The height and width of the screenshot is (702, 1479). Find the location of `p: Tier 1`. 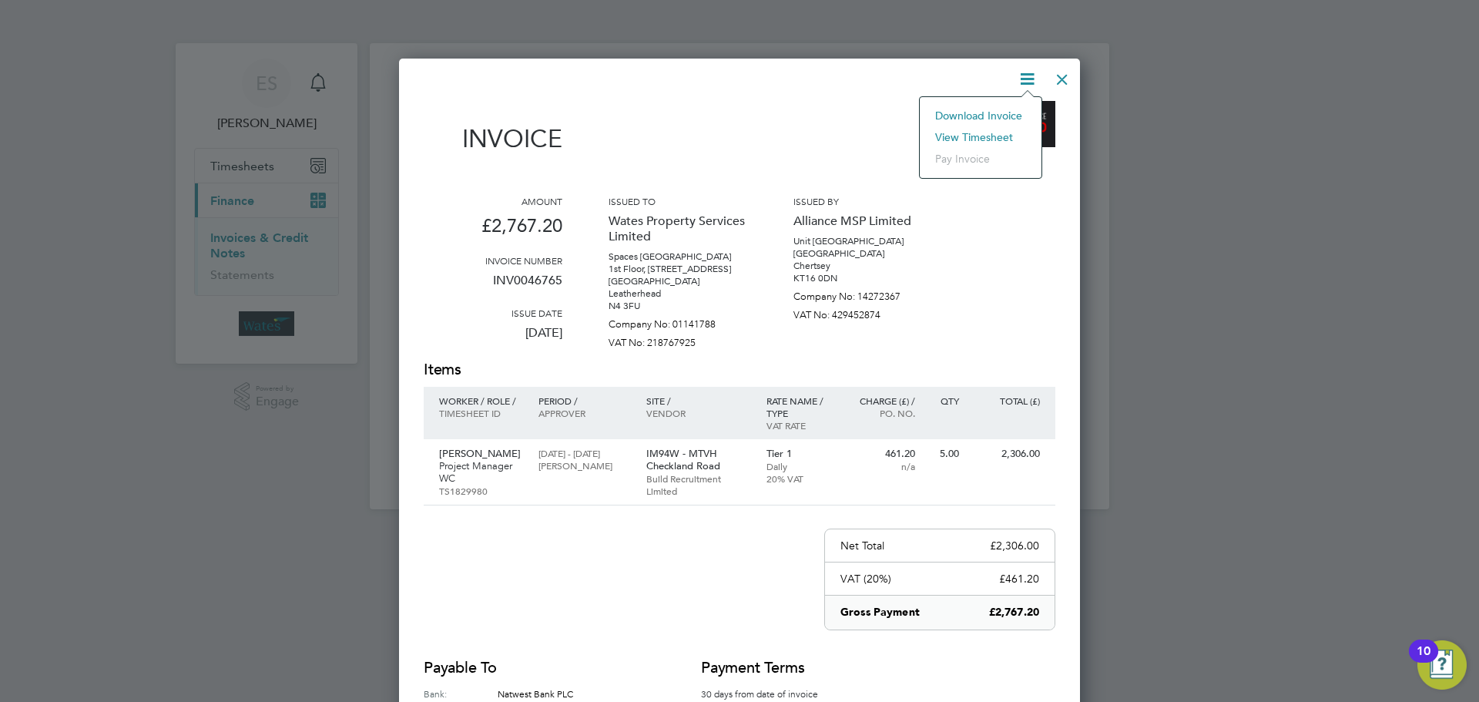

p: Tier 1 is located at coordinates (800, 454).